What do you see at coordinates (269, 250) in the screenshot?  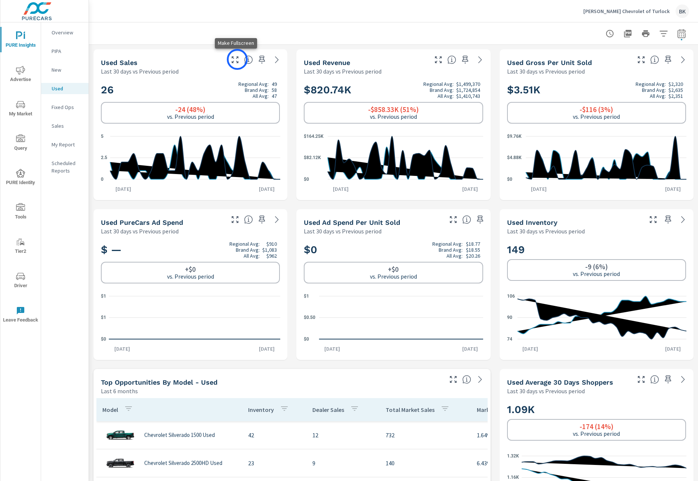 I see `p: $1,083` at bounding box center [269, 250].